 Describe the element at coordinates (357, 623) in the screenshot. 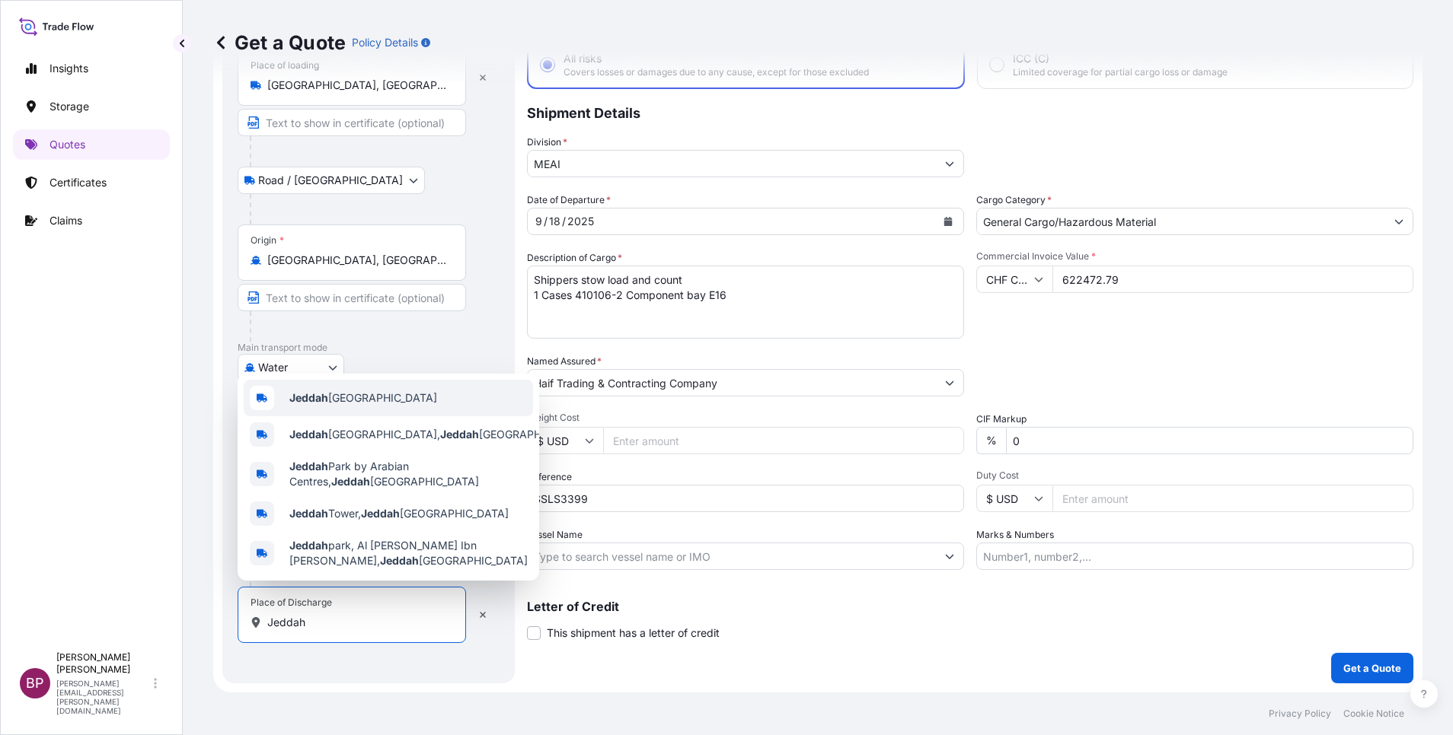

I see `input: Place of Discharge` at that location.